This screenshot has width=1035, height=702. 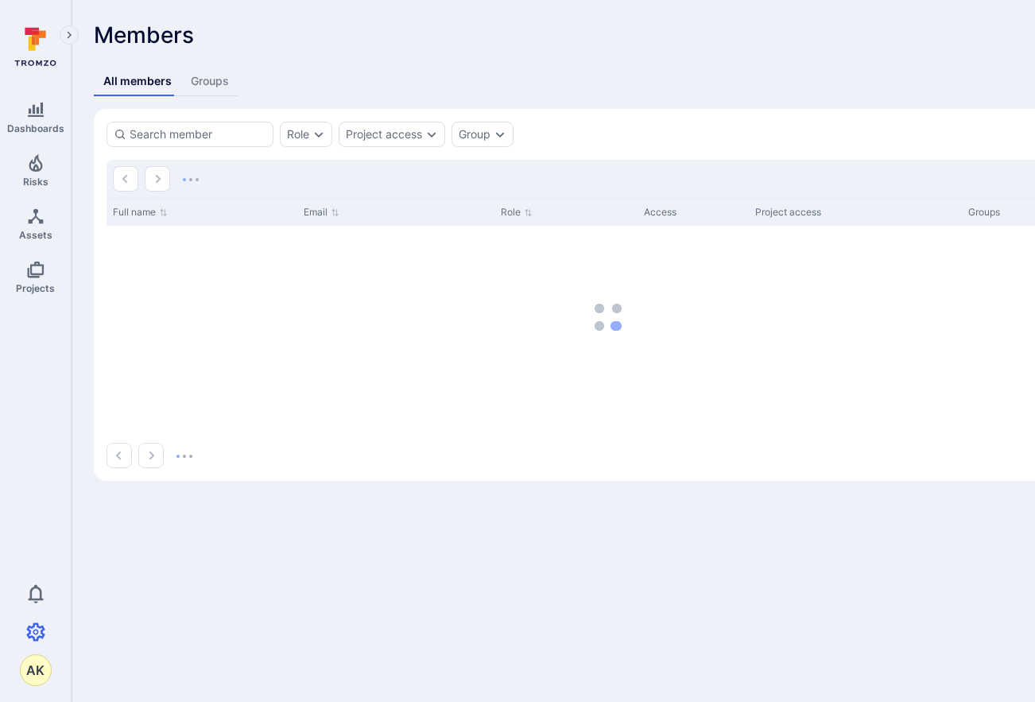 I want to click on span: Projects, so click(x=35, y=288).